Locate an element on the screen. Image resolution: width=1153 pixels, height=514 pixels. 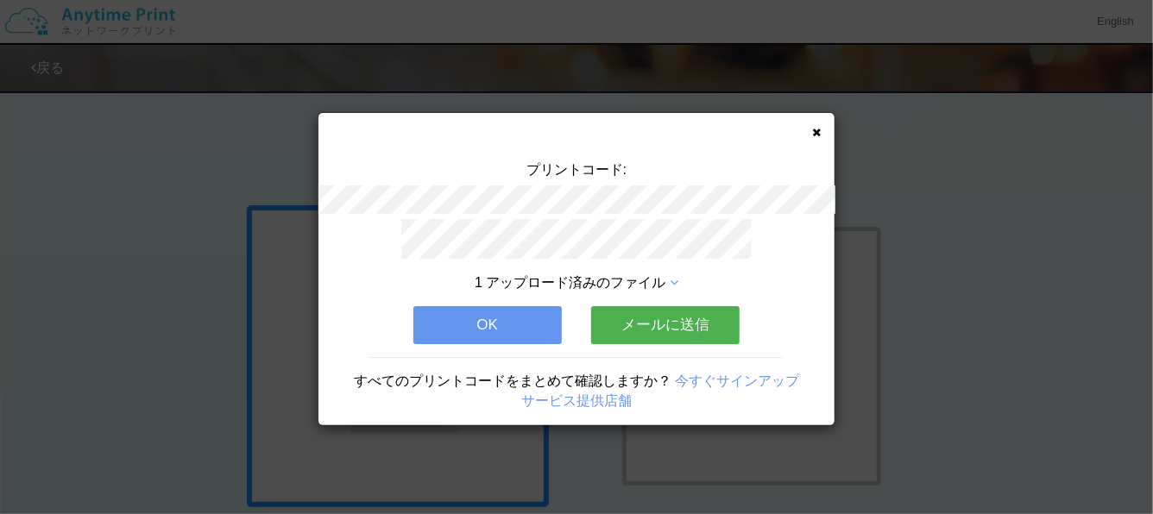
span: すべてのプリントコードをまとめて確認しますか？ is located at coordinates (512, 380).